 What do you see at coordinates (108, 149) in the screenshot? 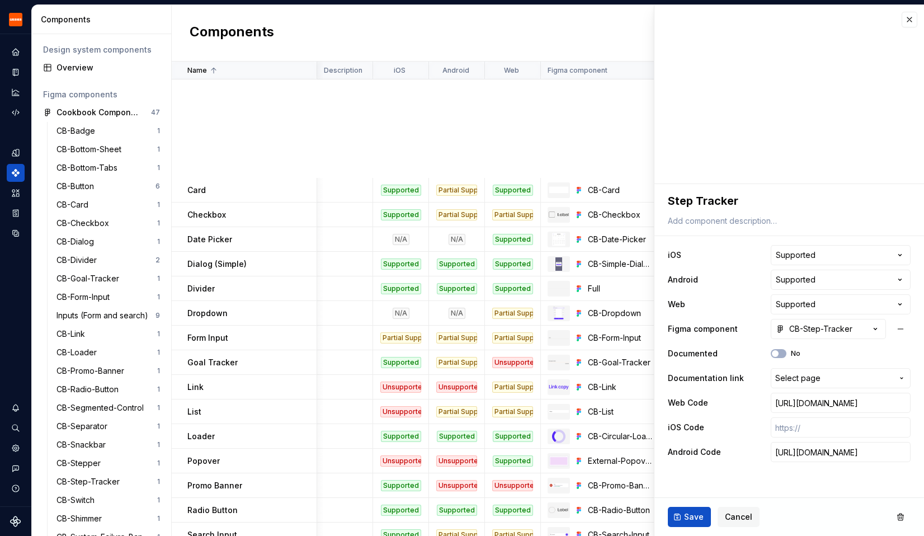
I see `a: CB-Bottom-Sheet1` at bounding box center [108, 149].